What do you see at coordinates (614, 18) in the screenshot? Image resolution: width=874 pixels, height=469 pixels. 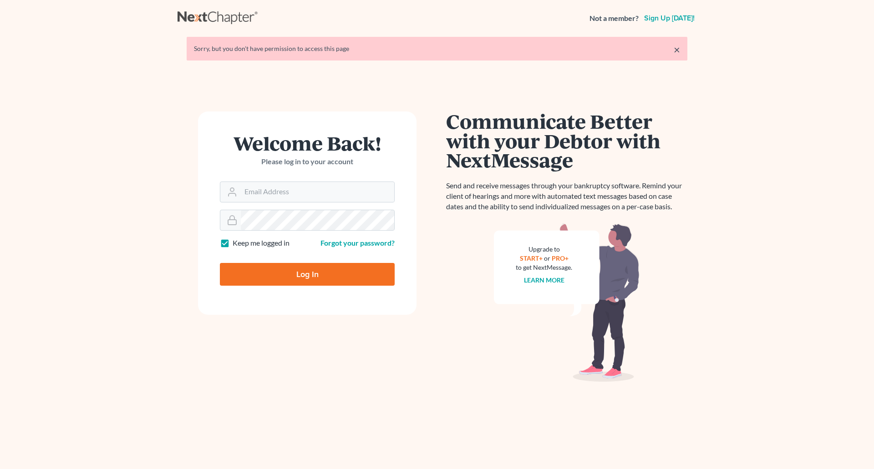 I see `strong: Not a member?` at bounding box center [614, 18].